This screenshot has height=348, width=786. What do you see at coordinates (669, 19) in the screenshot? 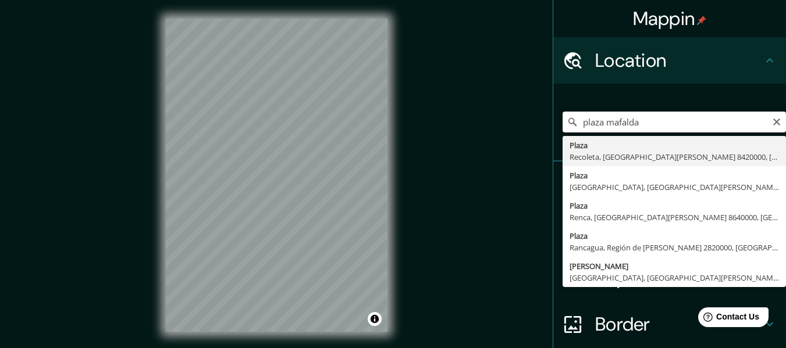
I see `h4: Mappin` at bounding box center [669, 19].